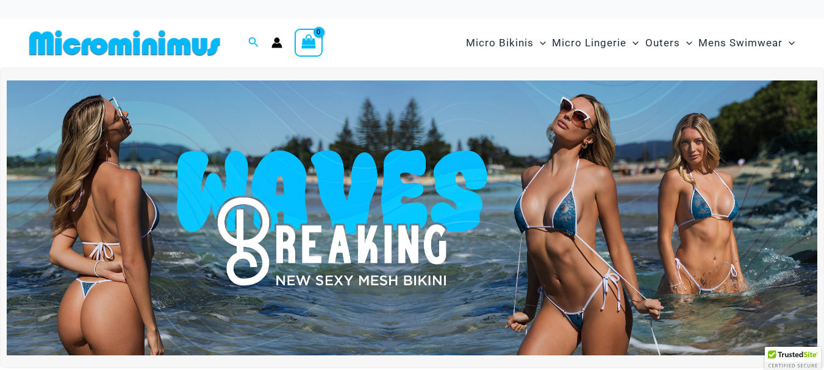  I want to click on span: Outers, so click(663, 43).